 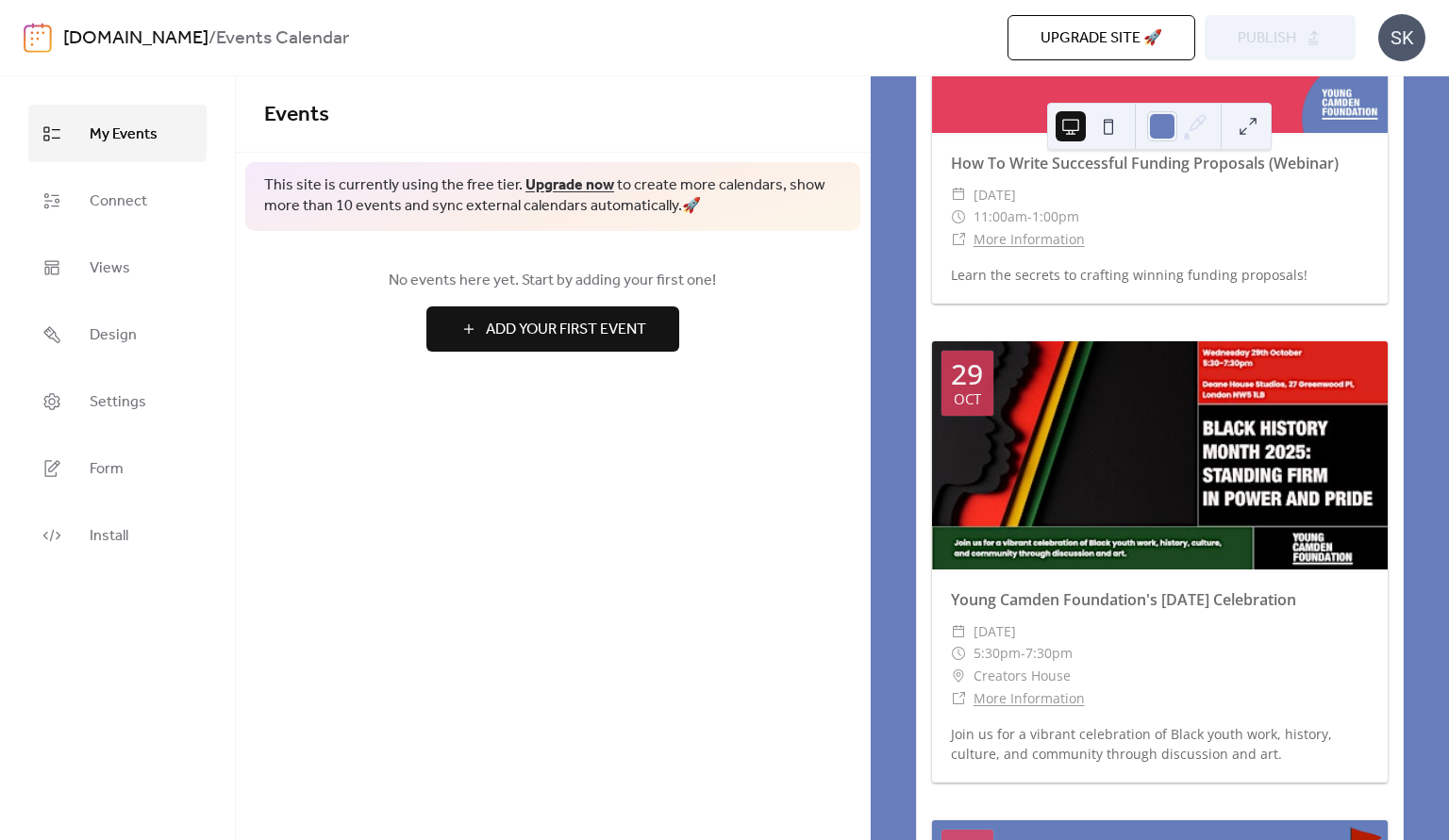 What do you see at coordinates (113, 335) in the screenshot?
I see `span: Design` at bounding box center [113, 335].